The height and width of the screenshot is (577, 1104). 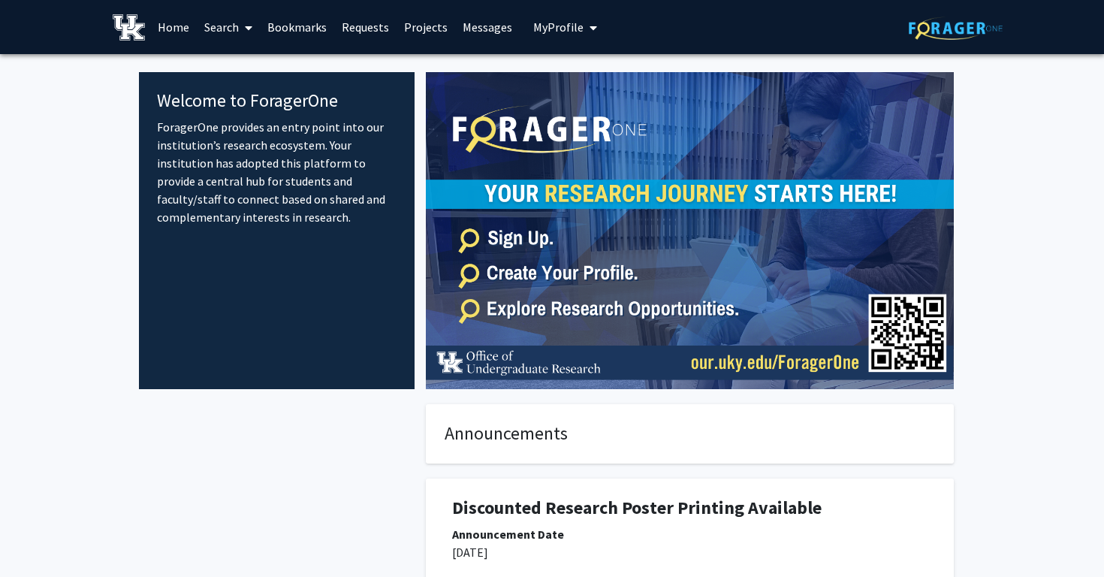 What do you see at coordinates (689, 534) in the screenshot?
I see `div: Announcement Date` at bounding box center [689, 534].